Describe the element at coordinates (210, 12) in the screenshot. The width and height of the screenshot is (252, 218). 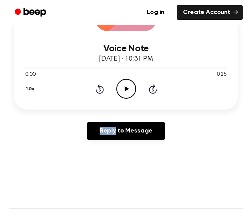
I see `a: Create Account` at that location.